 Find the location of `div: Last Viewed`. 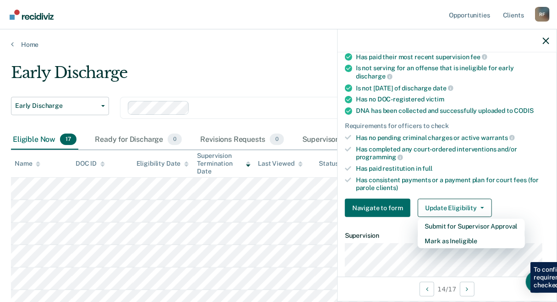

div: Last Viewed is located at coordinates (280, 163).